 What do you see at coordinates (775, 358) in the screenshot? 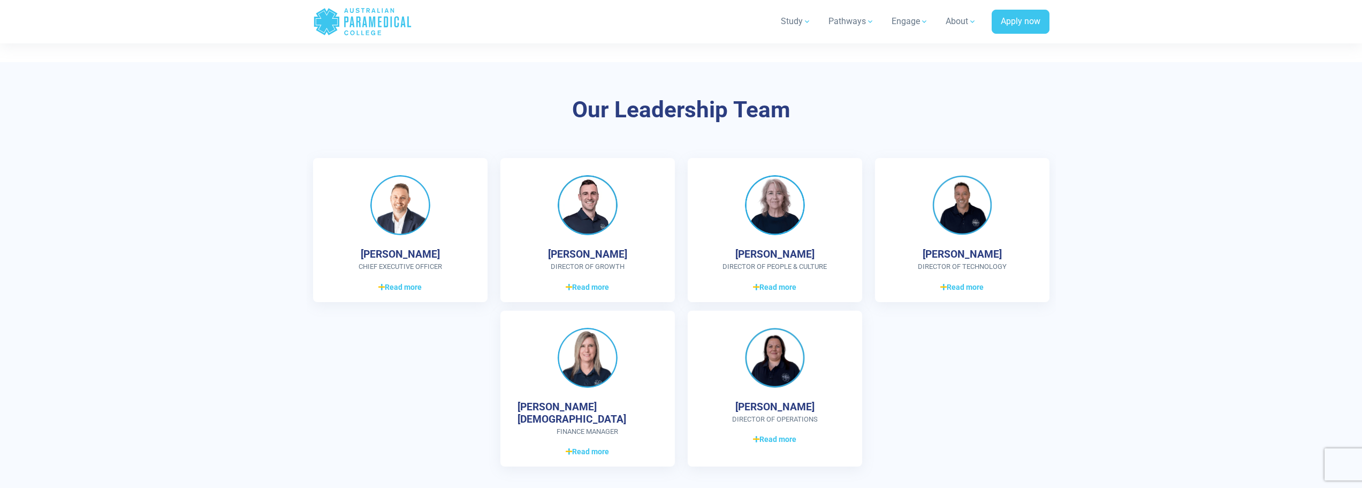
I see `img: Jodi Weatherall` at bounding box center [775, 358].